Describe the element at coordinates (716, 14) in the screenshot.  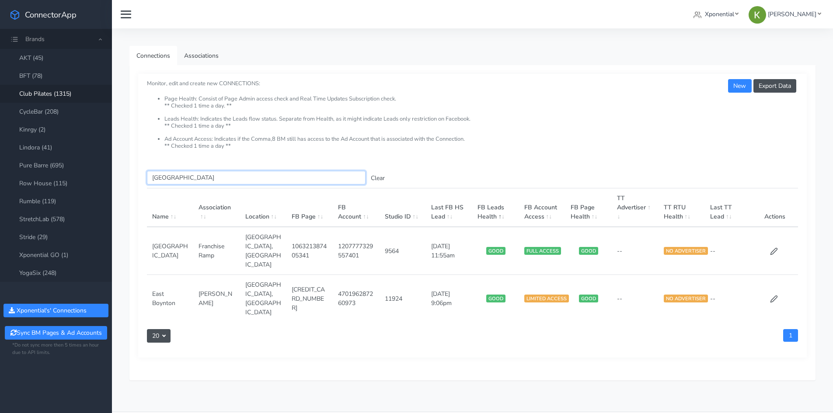
I see `a: Xponential` at that location.